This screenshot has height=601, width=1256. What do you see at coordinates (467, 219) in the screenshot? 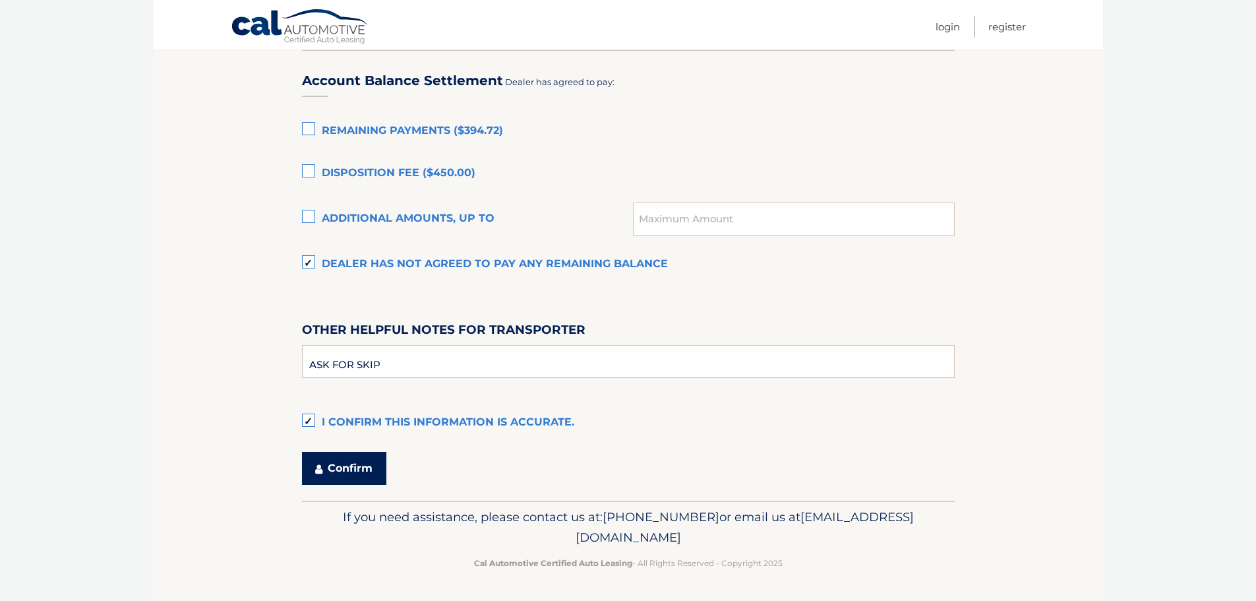
I see `label: Additional amounts, up to` at bounding box center [467, 219].